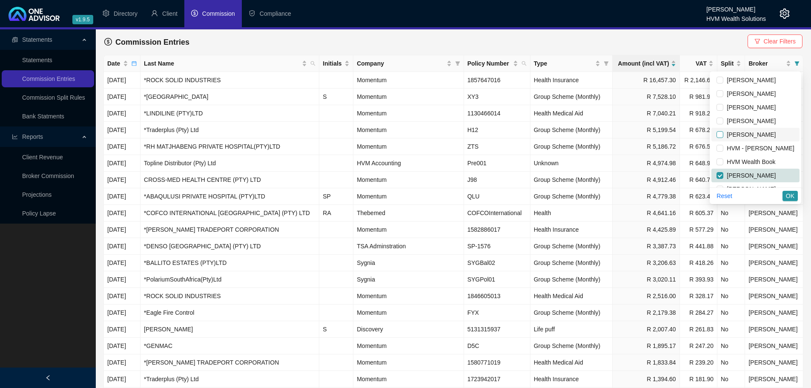  I want to click on span: Broker, so click(766, 63).